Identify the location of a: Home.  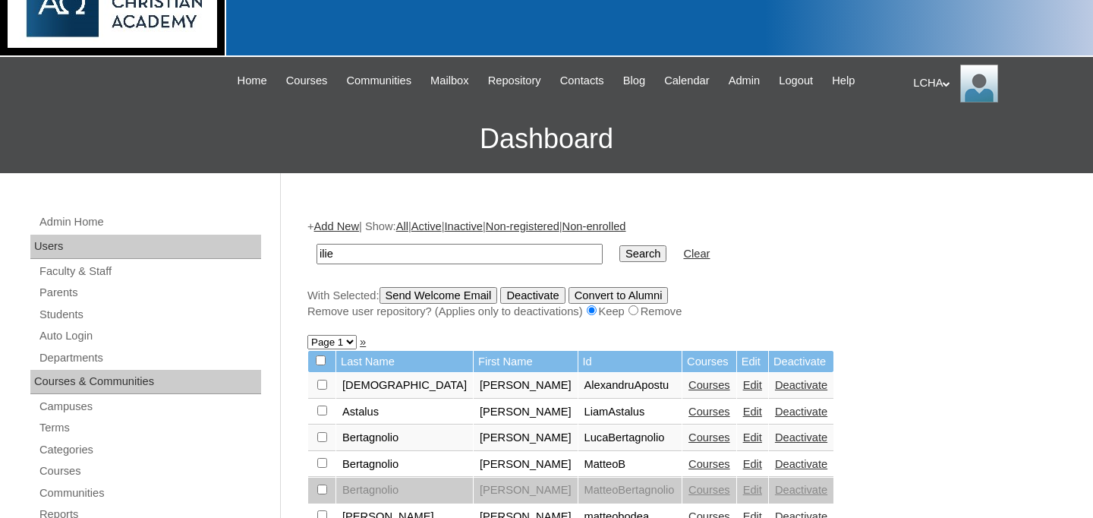
(252, 80).